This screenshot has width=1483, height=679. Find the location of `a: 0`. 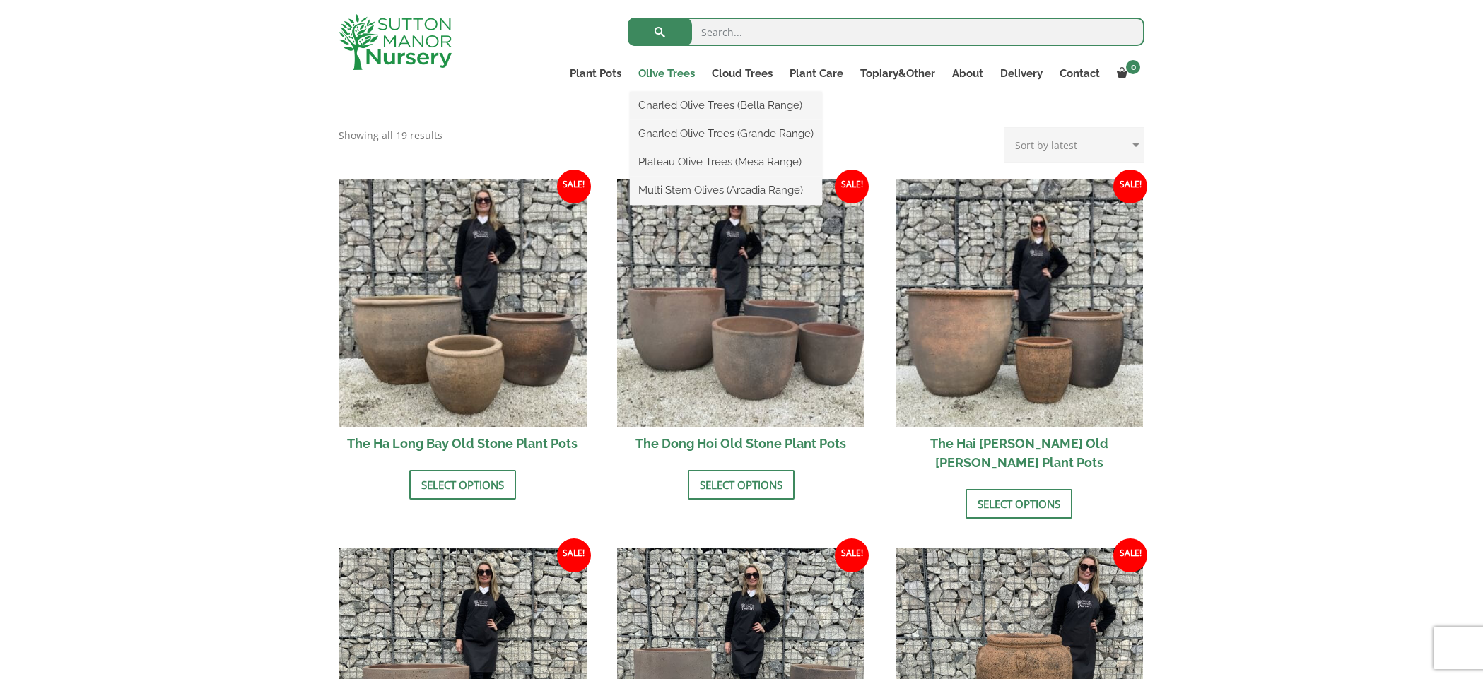

a: 0 is located at coordinates (1126, 74).